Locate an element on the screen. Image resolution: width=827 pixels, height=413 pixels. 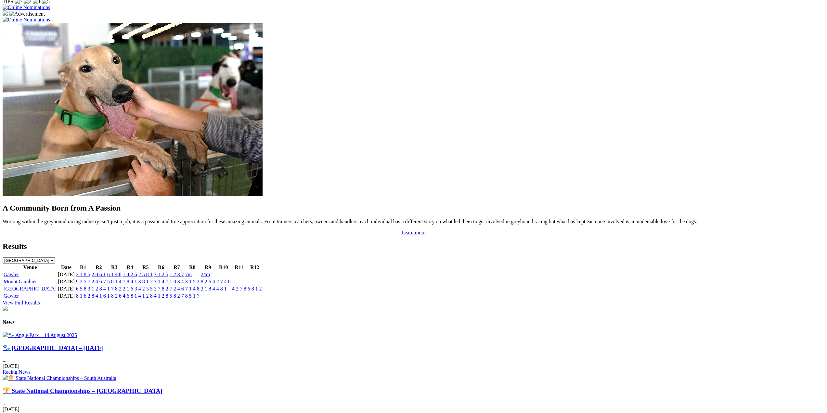
a: 4 2 7 8 is located at coordinates (239, 289).